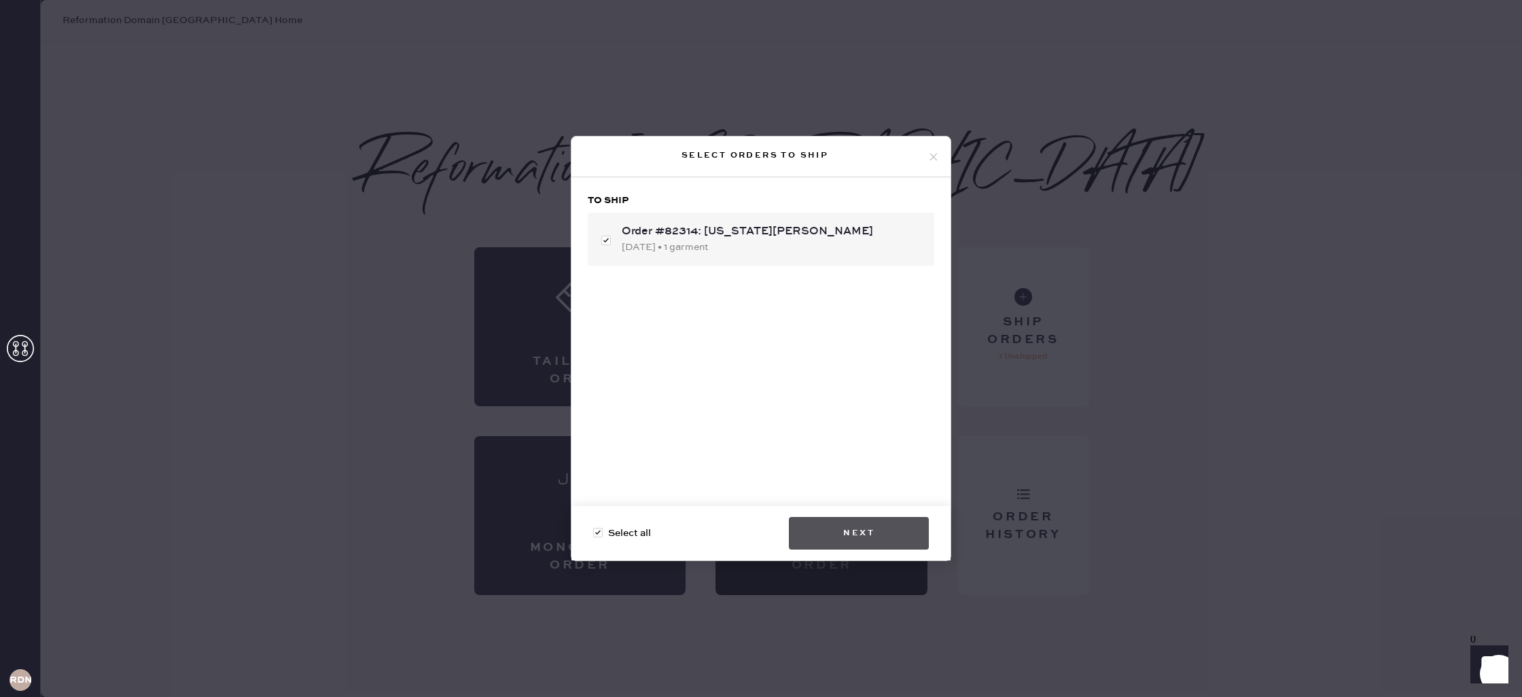  What do you see at coordinates (761, 200) in the screenshot?
I see `h3: To ship` at bounding box center [761, 200].